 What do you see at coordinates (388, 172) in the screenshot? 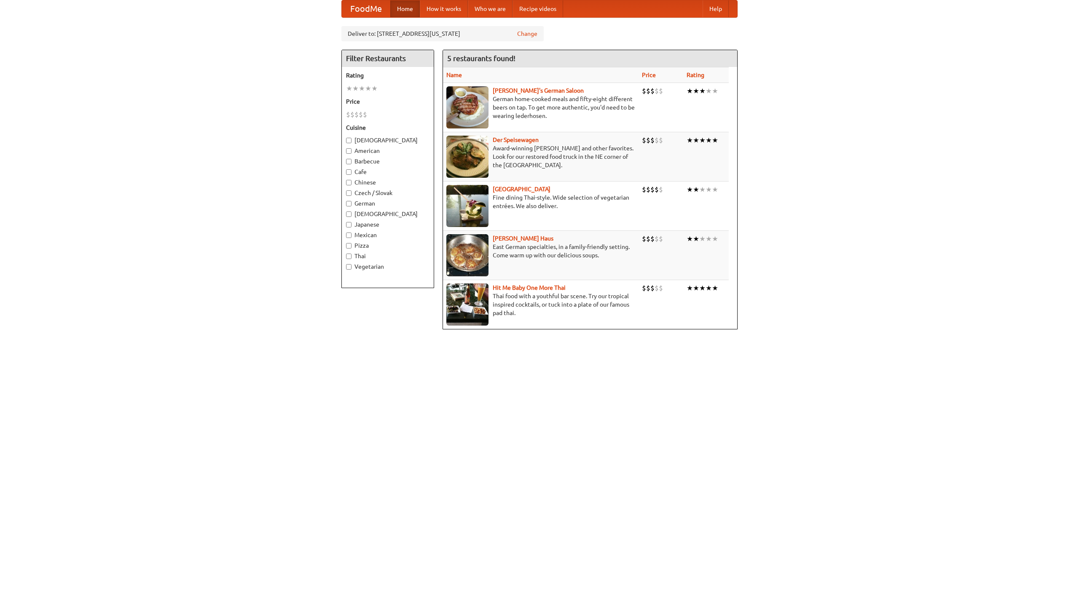
I see `label: Cafe` at bounding box center [388, 172].